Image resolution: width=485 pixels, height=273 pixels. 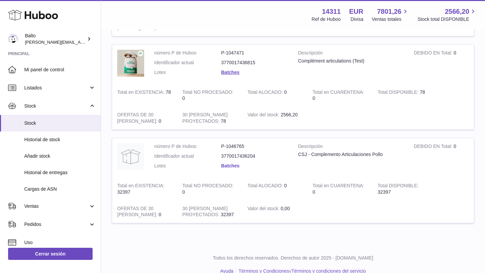 What do you see at coordinates (13, 39) in the screenshot?
I see `img: dani@balto.fr` at bounding box center [13, 39].